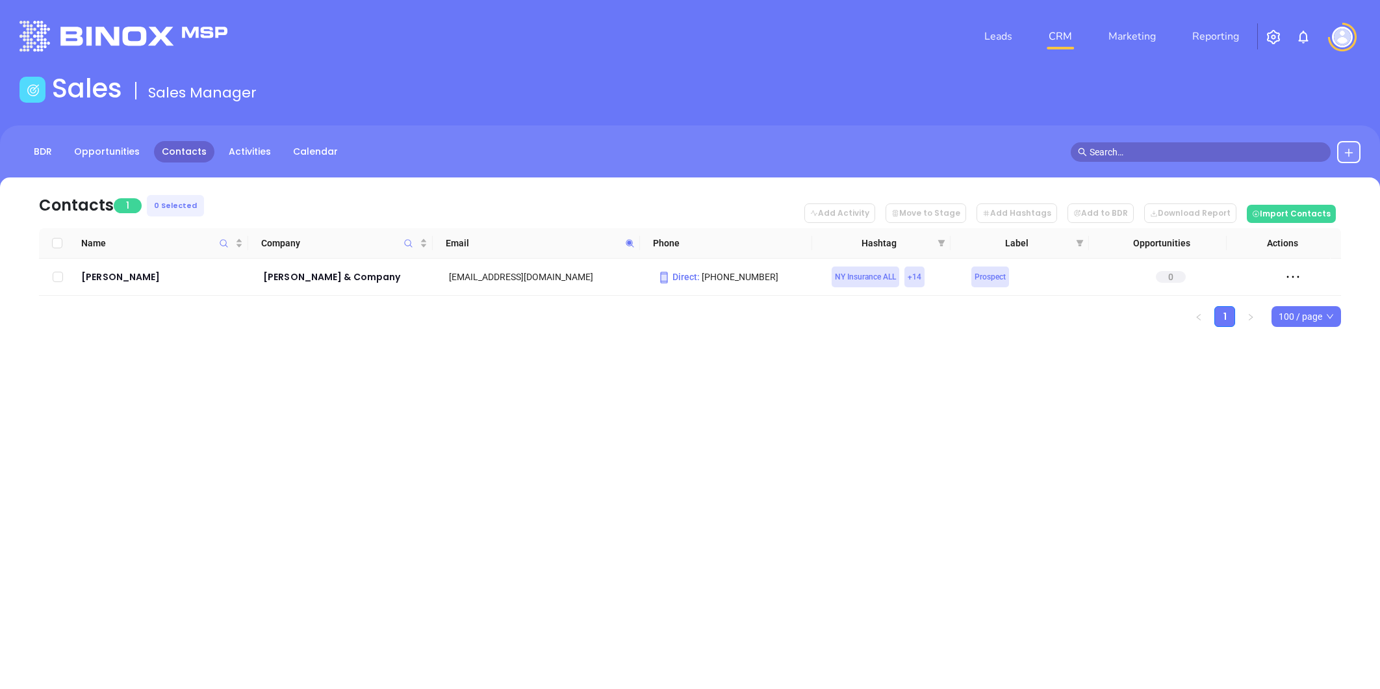 This screenshot has height=689, width=1380. What do you see at coordinates (726, 243) in the screenshot?
I see `th: Phone` at bounding box center [726, 243].